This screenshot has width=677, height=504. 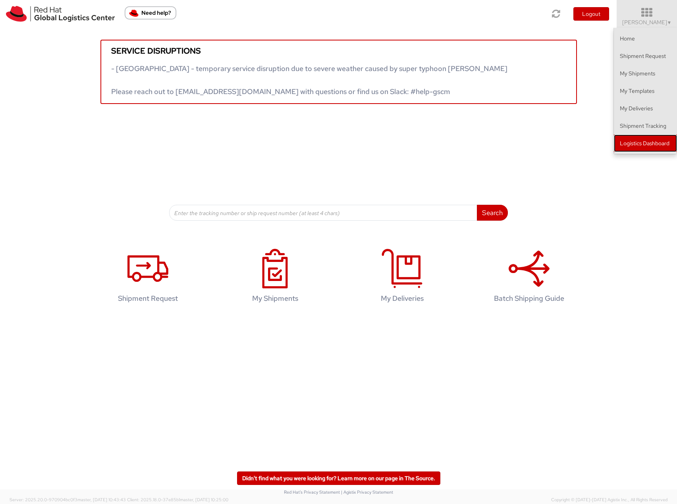 What do you see at coordinates (529, 299) in the screenshot?
I see `h4: Batch Shipping Guide` at bounding box center [529, 299].